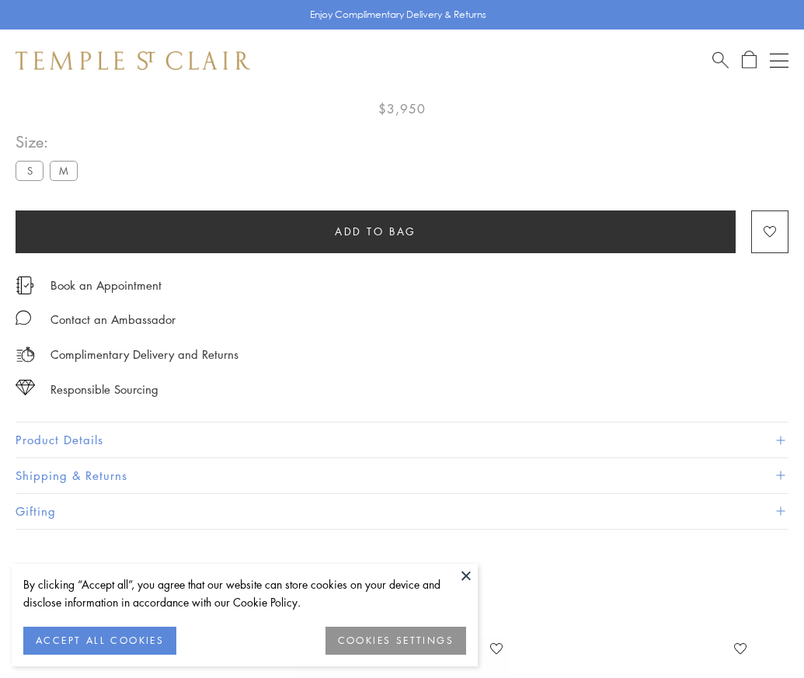 Image resolution: width=804 pixels, height=678 pixels. What do you see at coordinates (402, 476) in the screenshot?
I see `button: Shipping & Returns` at bounding box center [402, 476].